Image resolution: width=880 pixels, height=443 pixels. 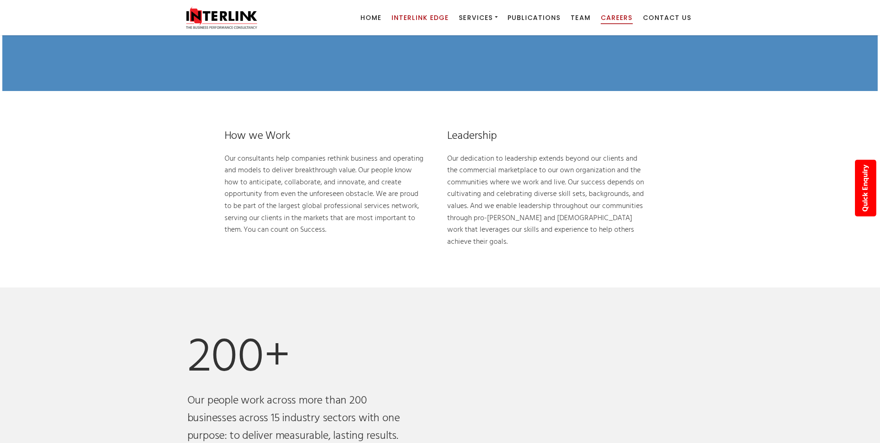 I want to click on h4: How we Work, so click(x=329, y=136).